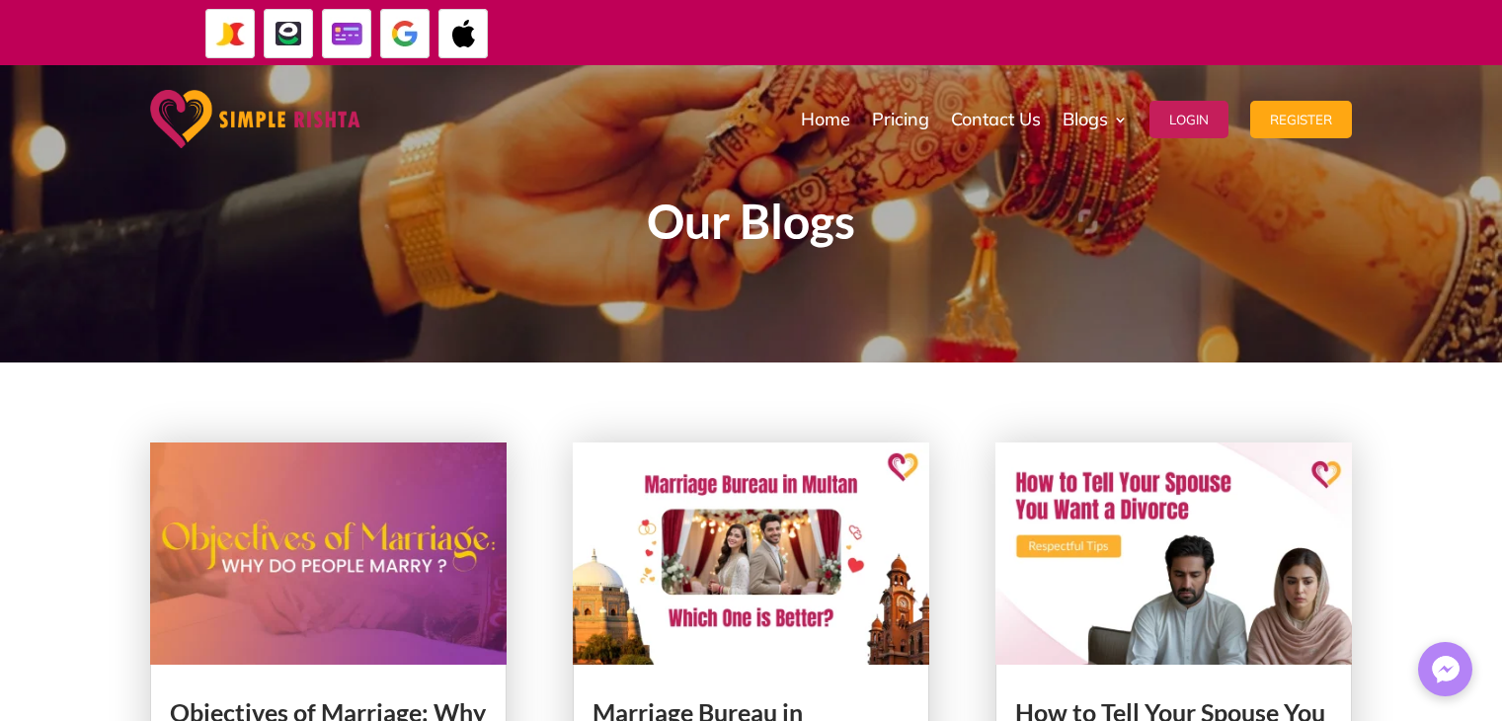 The width and height of the screenshot is (1502, 721). What do you see at coordinates (1300, 119) in the screenshot?
I see `a: Register` at bounding box center [1300, 119].